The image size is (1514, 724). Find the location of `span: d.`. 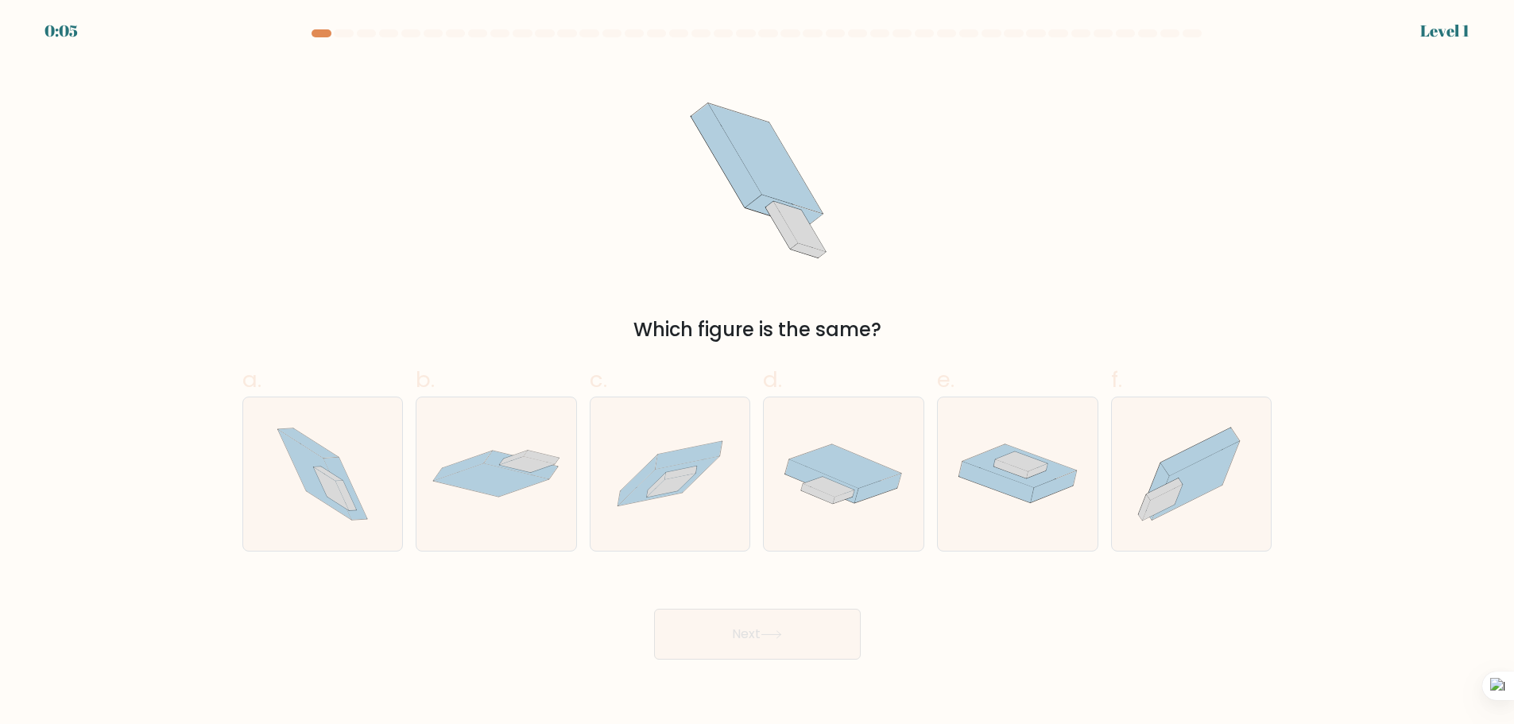

span: d. is located at coordinates (772, 379).